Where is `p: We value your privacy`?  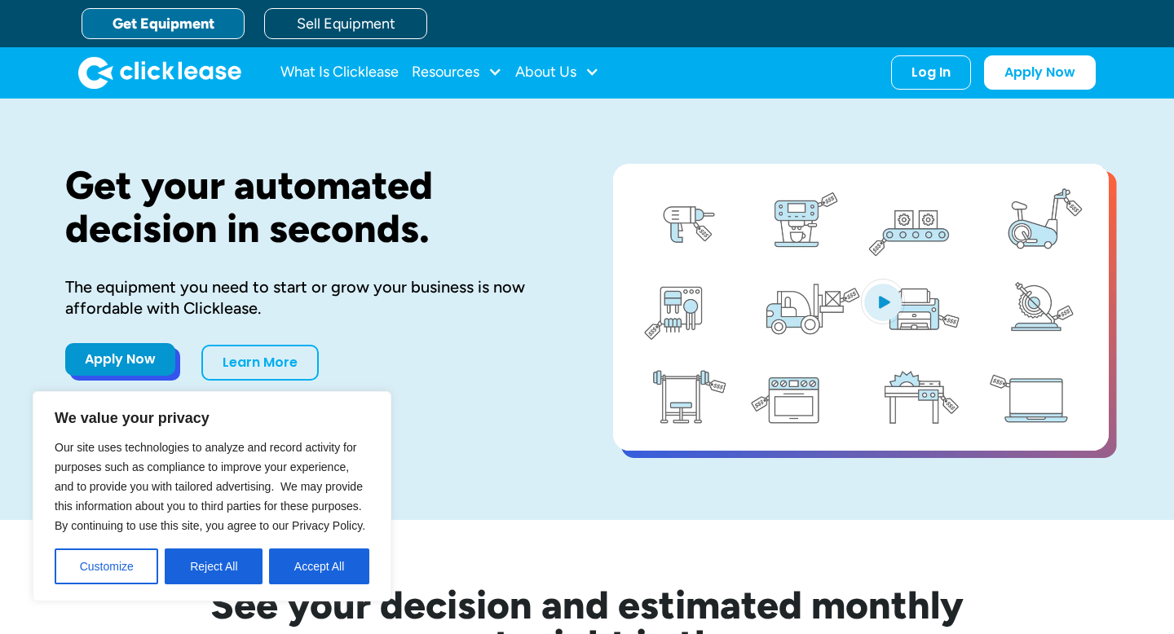 p: We value your privacy is located at coordinates (212, 418).